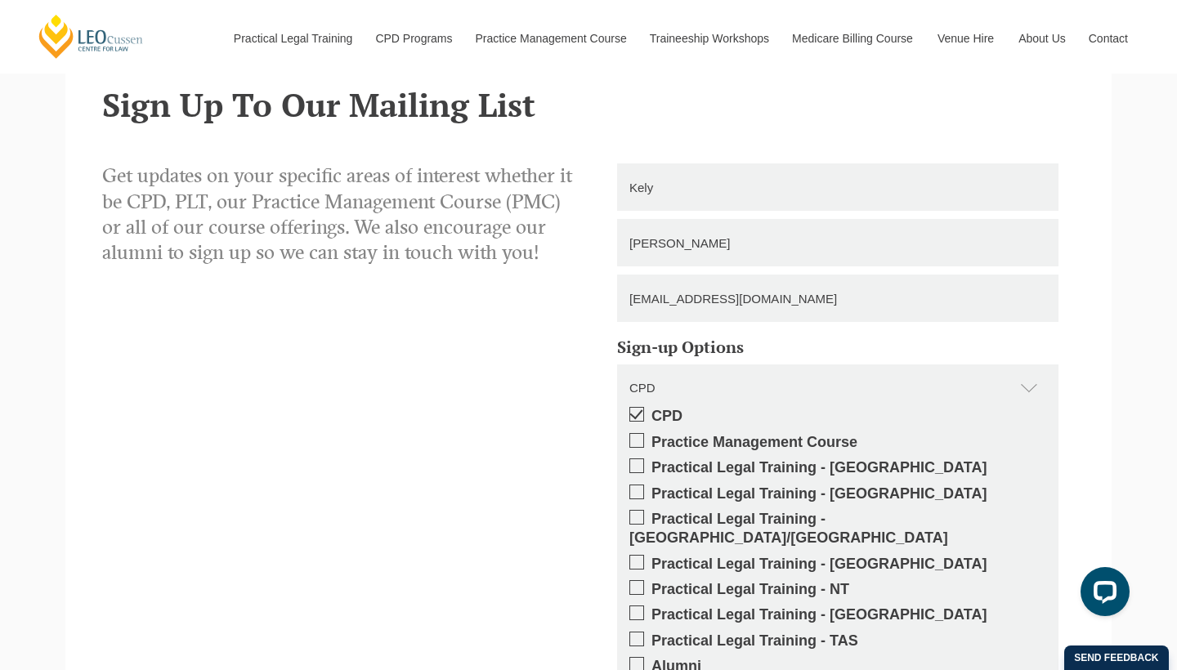 The width and height of the screenshot is (1177, 670). I want to click on div: CPD, so click(838, 388).